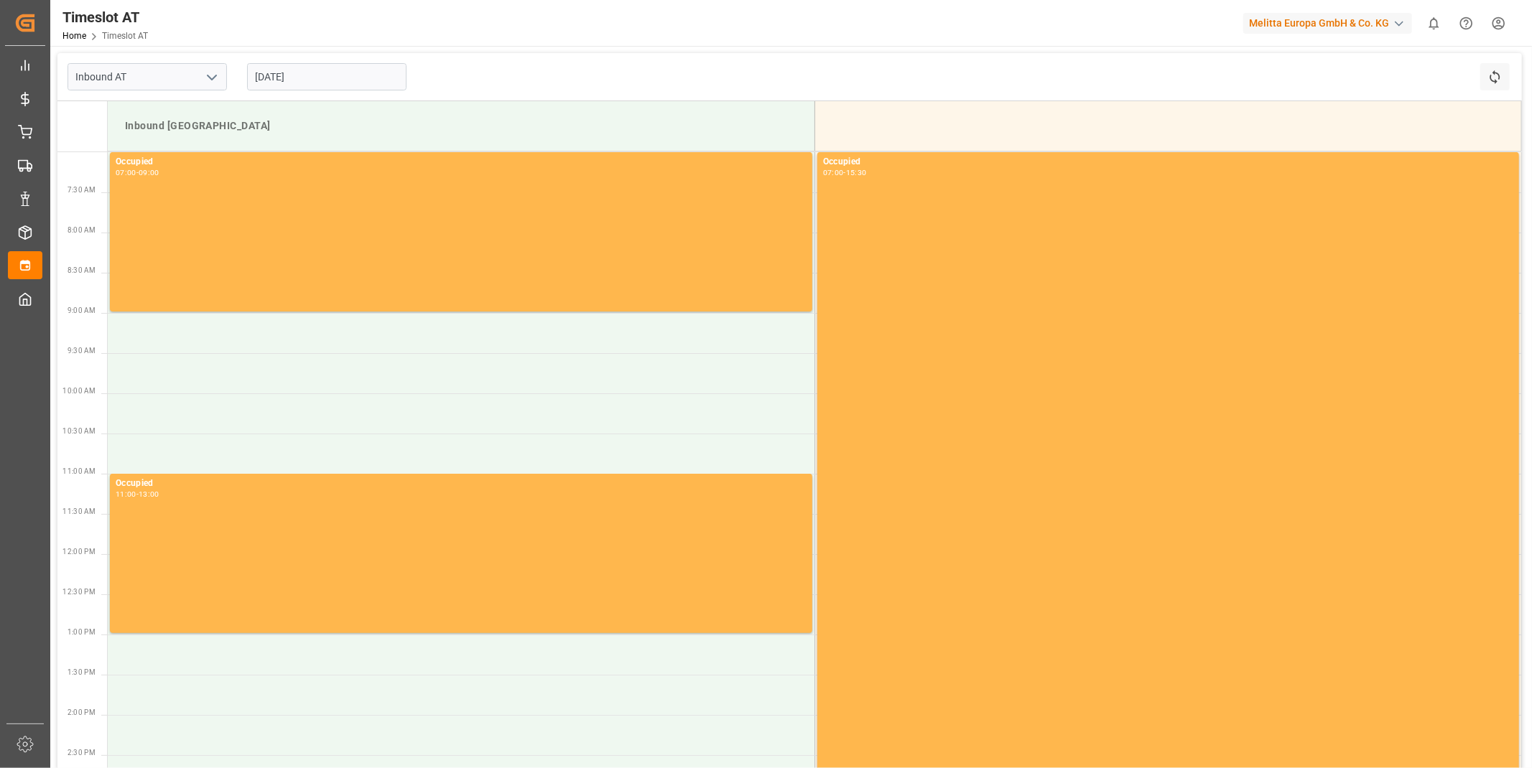  Describe the element at coordinates (79, 511) in the screenshot. I see `span: 11:30 AM` at that location.